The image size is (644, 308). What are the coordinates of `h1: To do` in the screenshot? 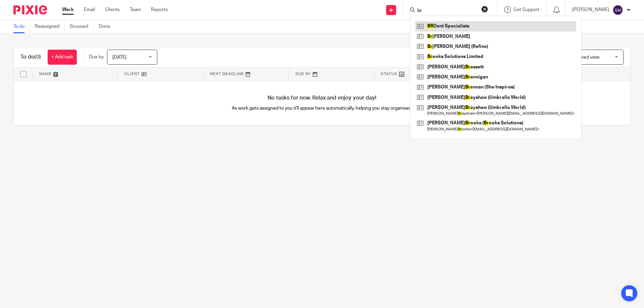 It's located at (31, 57).